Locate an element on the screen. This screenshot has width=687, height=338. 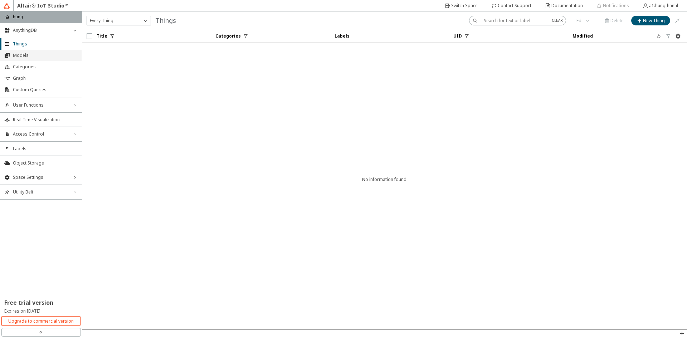
span: Utility Belt is located at coordinates (41, 192).